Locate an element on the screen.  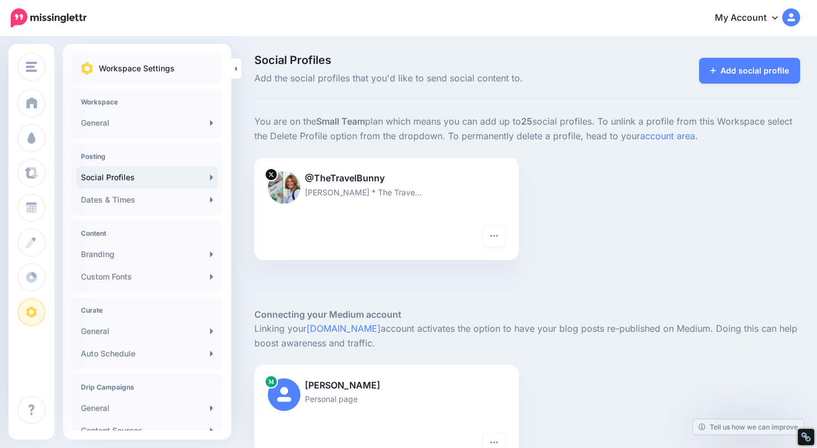
h4: Posting is located at coordinates (147, 156).